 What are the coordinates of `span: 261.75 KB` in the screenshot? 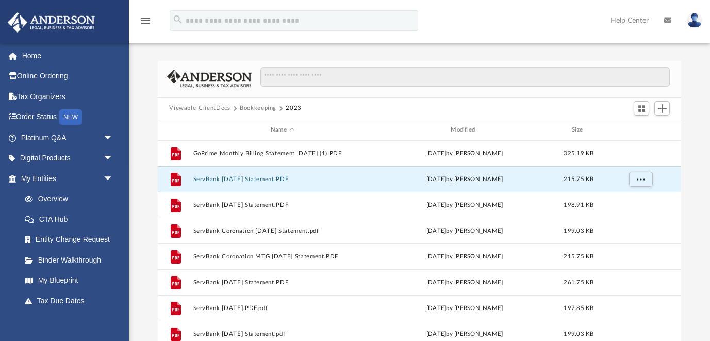 It's located at (579, 281).